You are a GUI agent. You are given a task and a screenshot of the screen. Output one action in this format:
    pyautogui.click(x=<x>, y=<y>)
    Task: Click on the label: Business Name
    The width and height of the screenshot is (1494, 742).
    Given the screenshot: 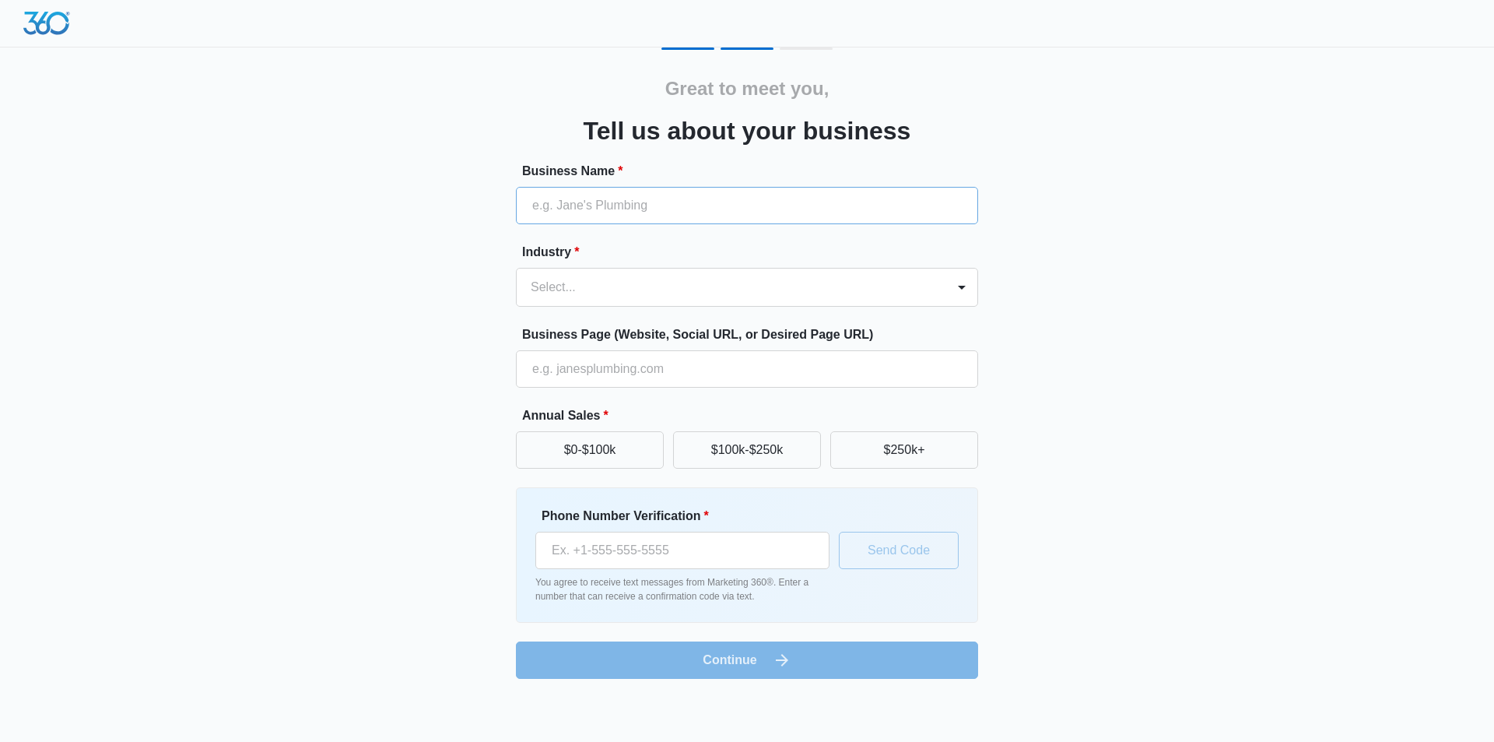 What is the action you would take?
    pyautogui.click(x=753, y=171)
    